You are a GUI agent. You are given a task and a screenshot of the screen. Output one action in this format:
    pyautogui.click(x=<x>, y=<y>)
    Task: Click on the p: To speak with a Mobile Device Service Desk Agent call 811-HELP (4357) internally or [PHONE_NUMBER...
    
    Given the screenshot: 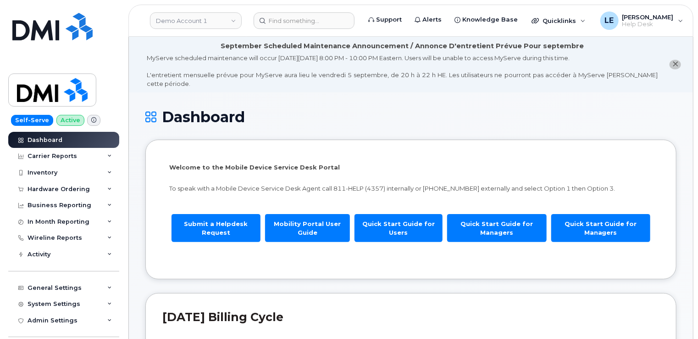 What is the action you would take?
    pyautogui.click(x=411, y=188)
    